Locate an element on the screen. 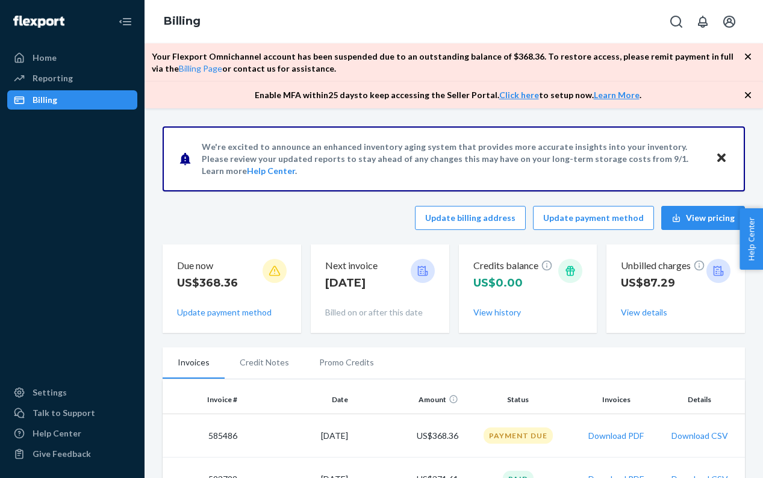 Image resolution: width=763 pixels, height=478 pixels. div: Give Feedback is located at coordinates (61, 454).